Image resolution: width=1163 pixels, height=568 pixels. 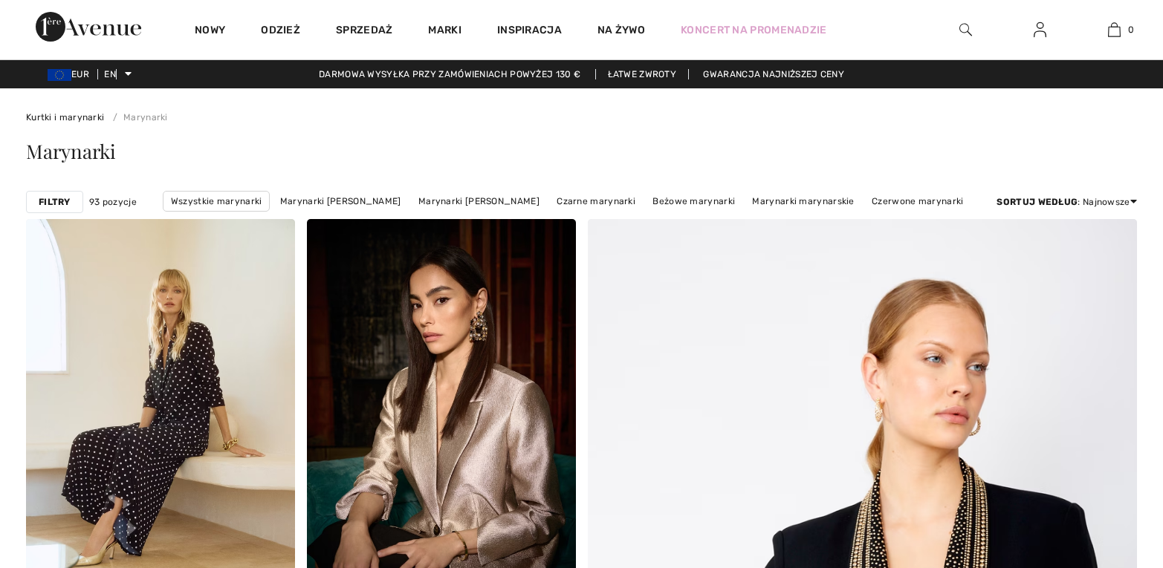 I want to click on a: Beżowe marynarki, so click(x=693, y=201).